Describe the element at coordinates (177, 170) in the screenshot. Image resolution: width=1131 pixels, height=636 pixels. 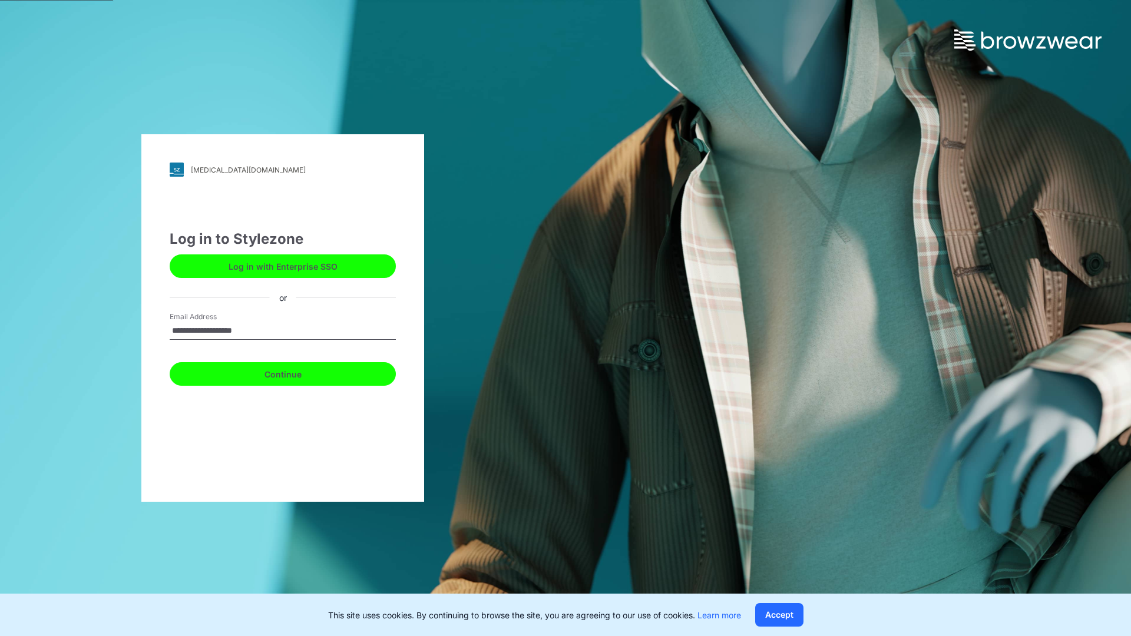
I see `img: svg+xml;base64,PHN2ZyB3aWR0aD0iMjgiIGhlaWdodD0iMjgiIHZpZXdCb3g9IjAgMCAyOCAyOCIgZmlsbD0ibm9uZSIgeG...` at that location.